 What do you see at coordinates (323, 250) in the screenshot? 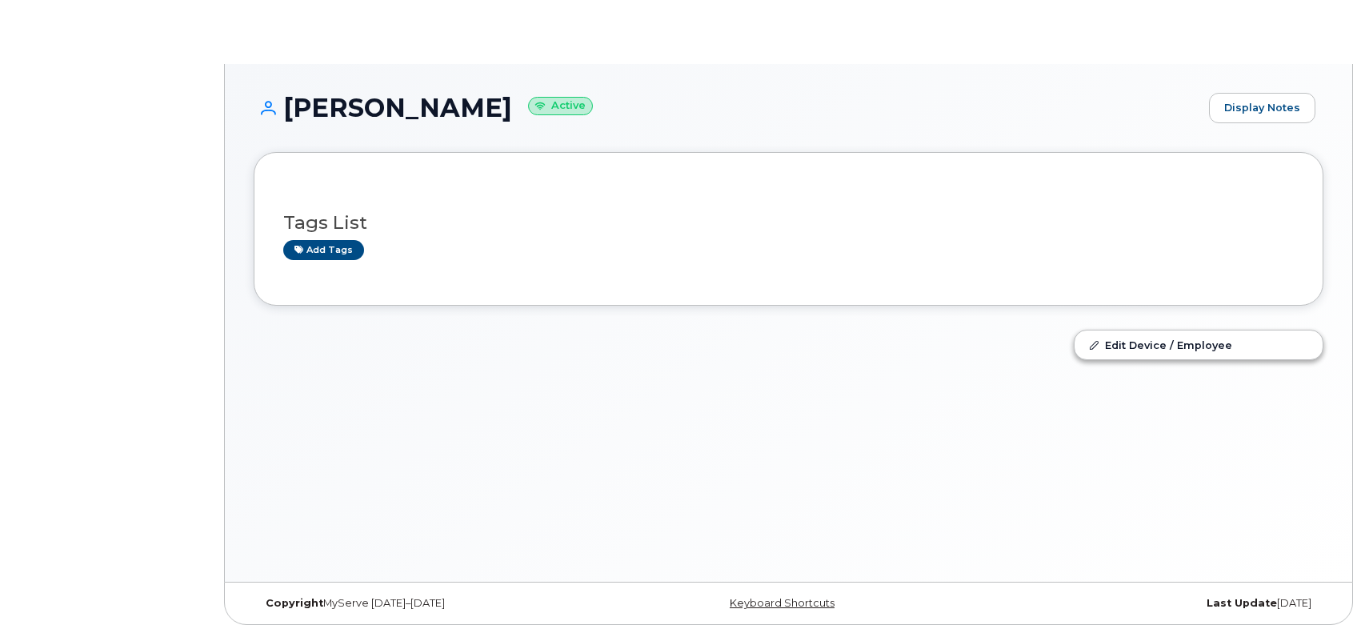
I see `a: Add tags` at bounding box center [323, 250].